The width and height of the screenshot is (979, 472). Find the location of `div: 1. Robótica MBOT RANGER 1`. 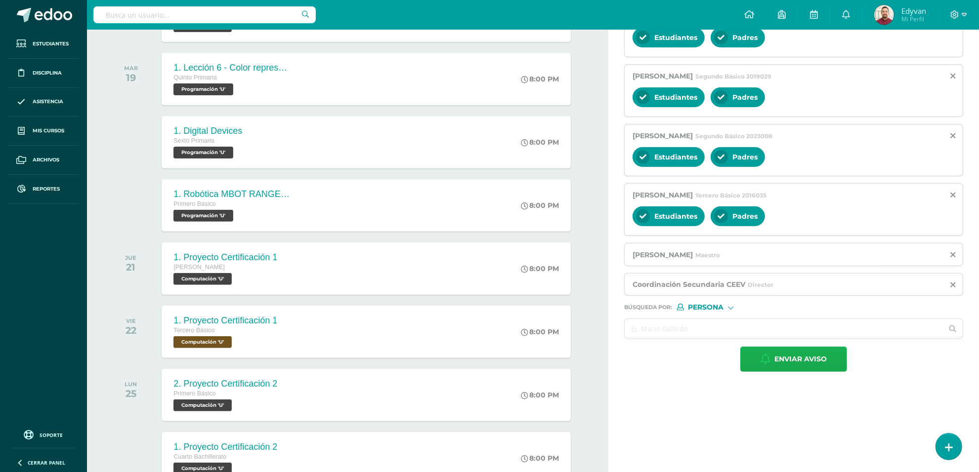

div: 1. Robótica MBOT RANGER 1 is located at coordinates (233, 194).